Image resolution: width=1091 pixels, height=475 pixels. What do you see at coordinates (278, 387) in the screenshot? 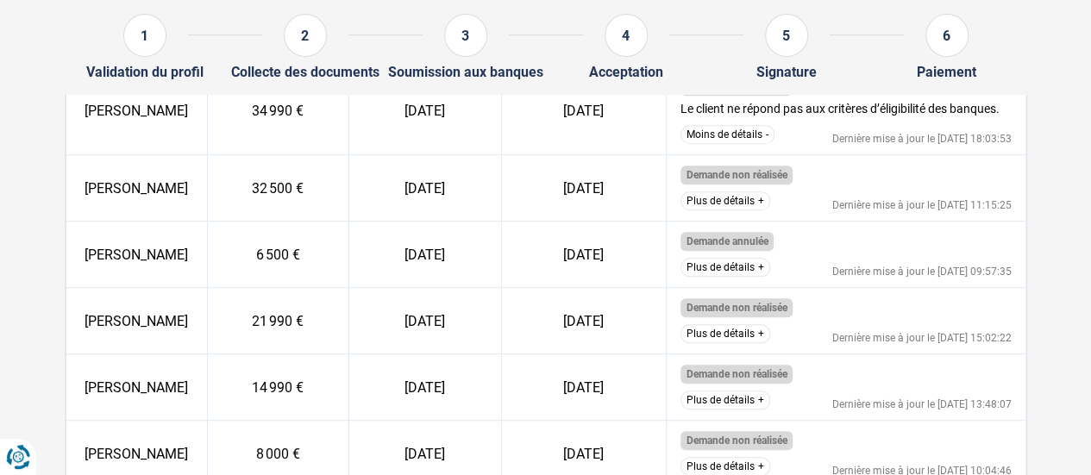
I see `td: 14 990 €` at bounding box center [278, 387].